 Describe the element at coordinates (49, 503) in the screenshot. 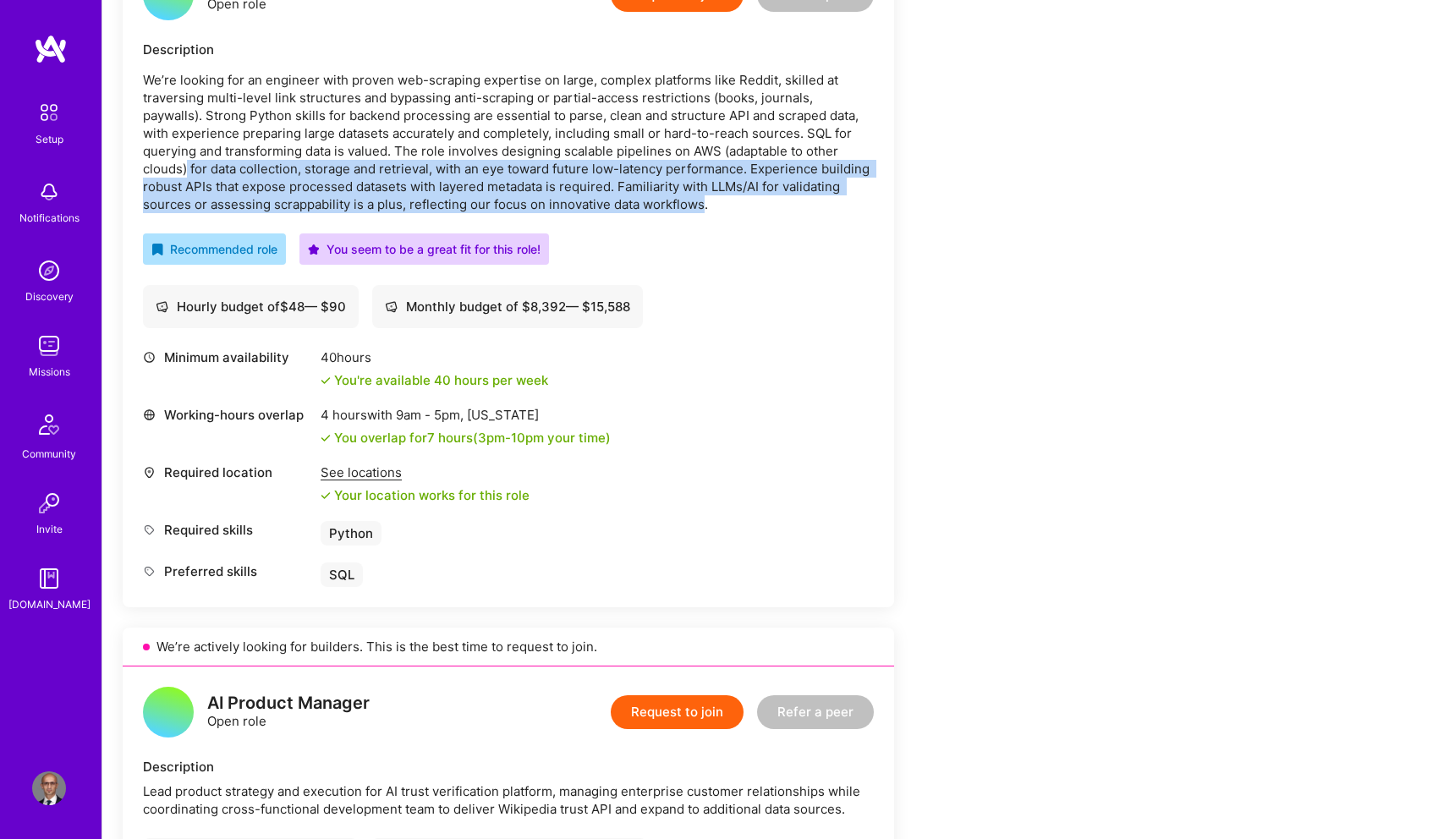

I see `img: Invite` at that location.